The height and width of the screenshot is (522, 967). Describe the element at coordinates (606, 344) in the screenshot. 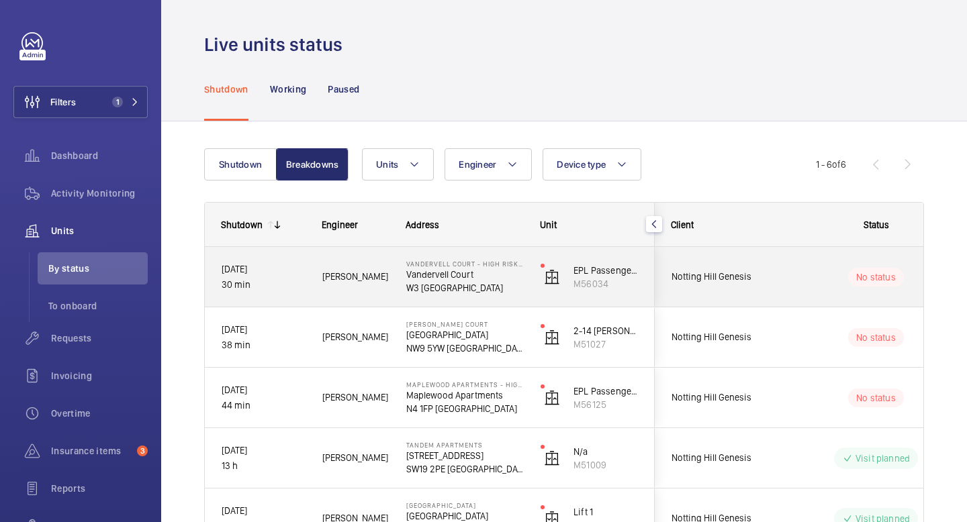

I see `p: M51027` at that location.